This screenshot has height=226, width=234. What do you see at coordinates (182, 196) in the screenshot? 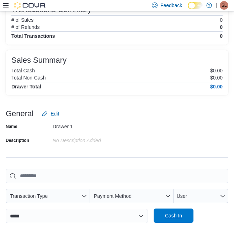
I see `span: User` at bounding box center [182, 196].